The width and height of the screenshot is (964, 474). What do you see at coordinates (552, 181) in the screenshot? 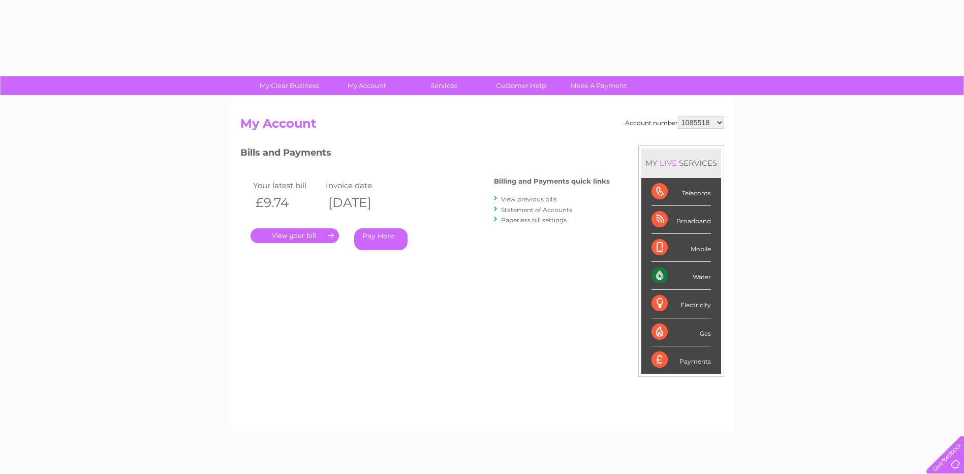
I see `h4: Billing and Payments quick links` at bounding box center [552, 181].